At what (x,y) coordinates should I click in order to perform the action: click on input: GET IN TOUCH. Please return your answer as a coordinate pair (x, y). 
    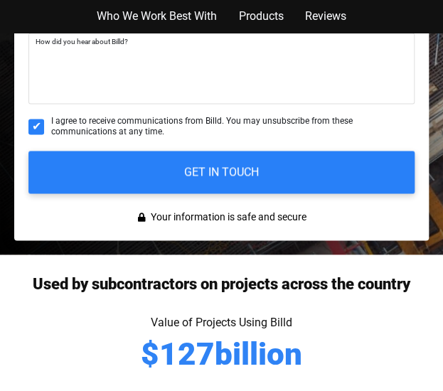
    Looking at the image, I should click on (221, 172).